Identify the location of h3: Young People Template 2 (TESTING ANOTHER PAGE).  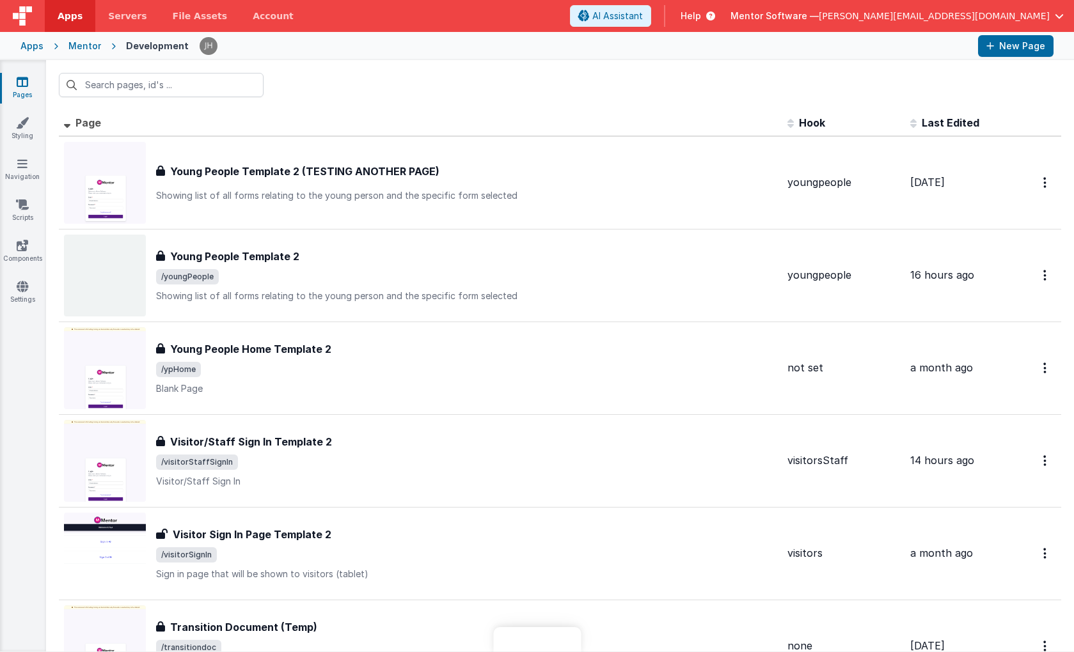
(304, 171).